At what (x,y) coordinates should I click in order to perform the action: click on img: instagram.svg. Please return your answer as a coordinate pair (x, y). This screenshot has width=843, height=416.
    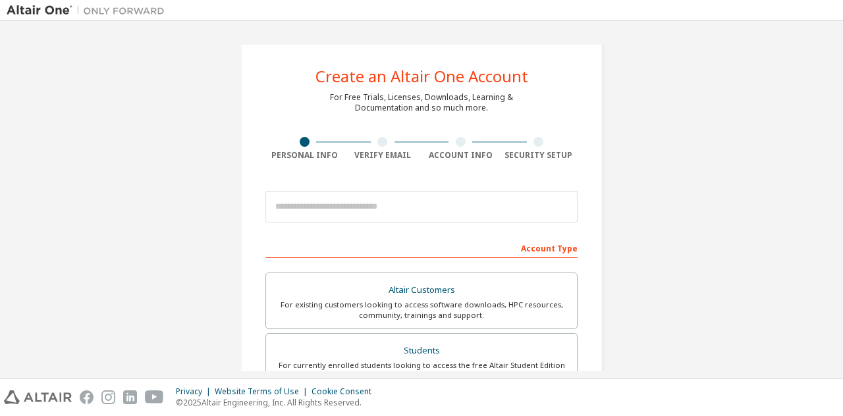
    Looking at the image, I should click on (108, 397).